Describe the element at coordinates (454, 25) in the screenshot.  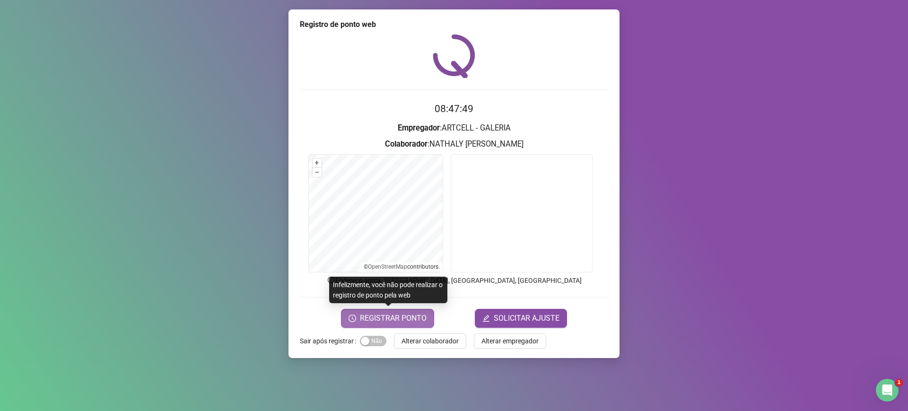
I see `div: Registro de ponto web` at that location.